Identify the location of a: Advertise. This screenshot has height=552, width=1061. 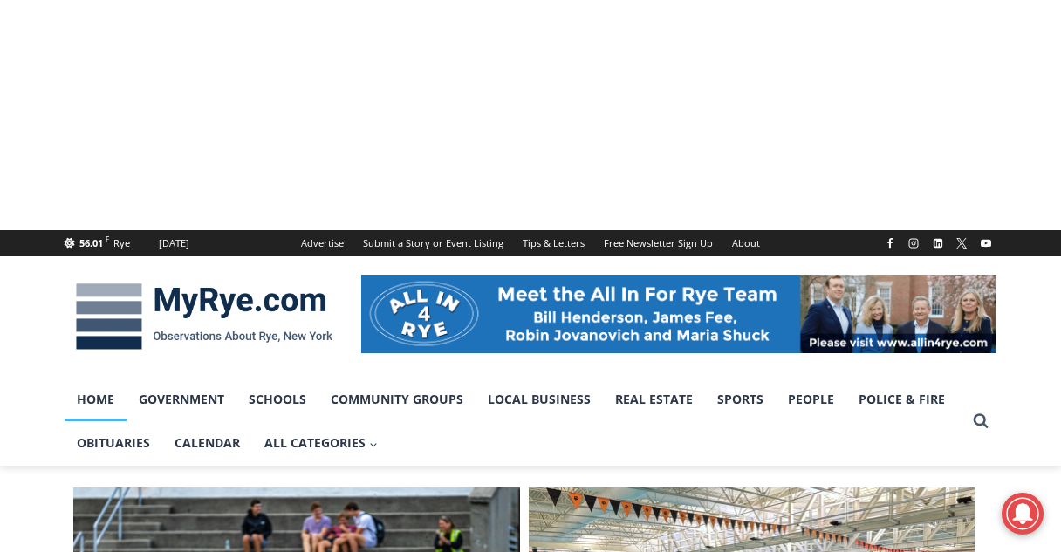
(322, 243).